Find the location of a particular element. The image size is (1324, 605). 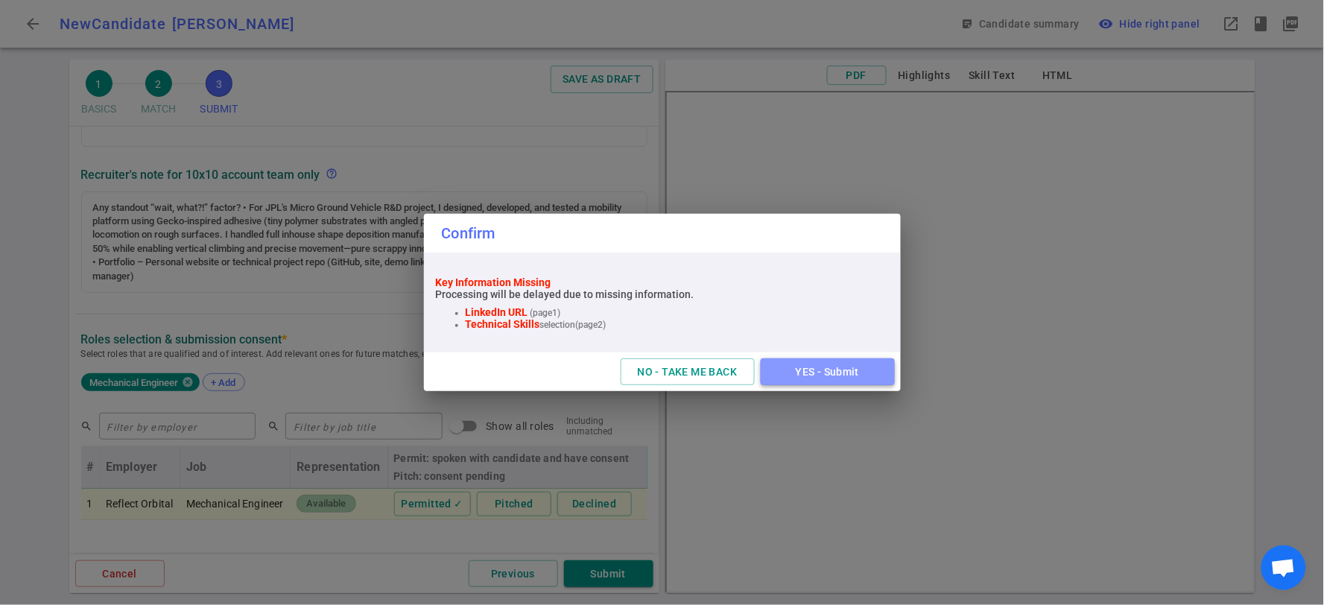

button: YES - Submit is located at coordinates (828, 372).